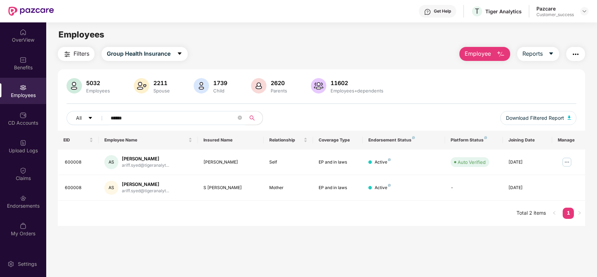  I want to click on span: search, so click(252, 118).